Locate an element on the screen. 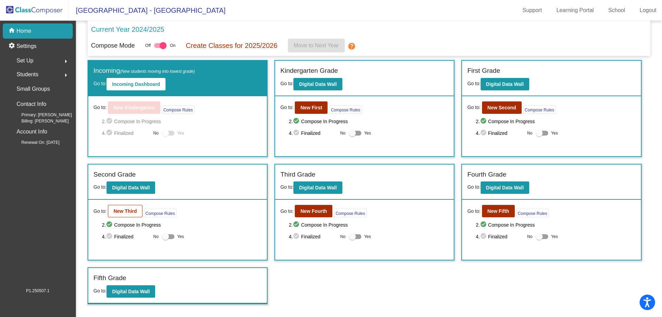 The width and height of the screenshot is (662, 317). label: Second Grade is located at coordinates (115, 175).